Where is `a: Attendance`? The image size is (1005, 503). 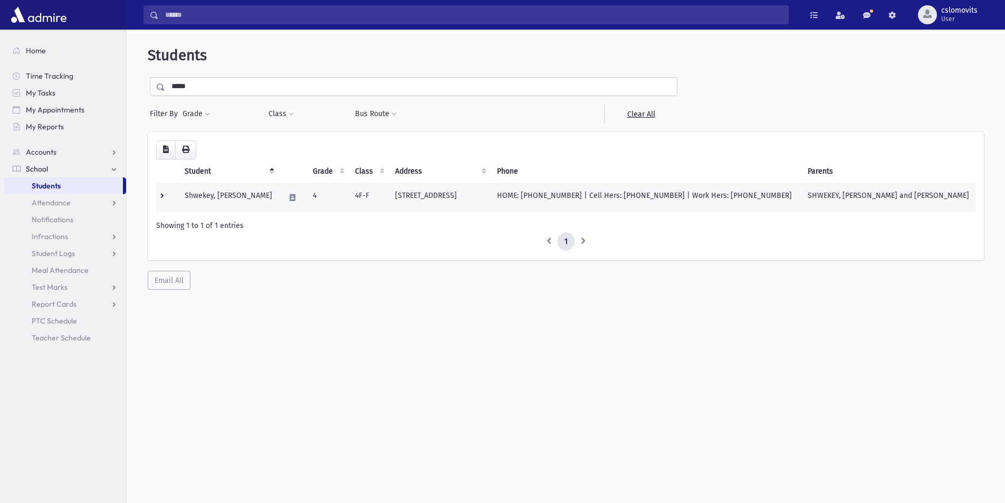
a: Attendance is located at coordinates (65, 203).